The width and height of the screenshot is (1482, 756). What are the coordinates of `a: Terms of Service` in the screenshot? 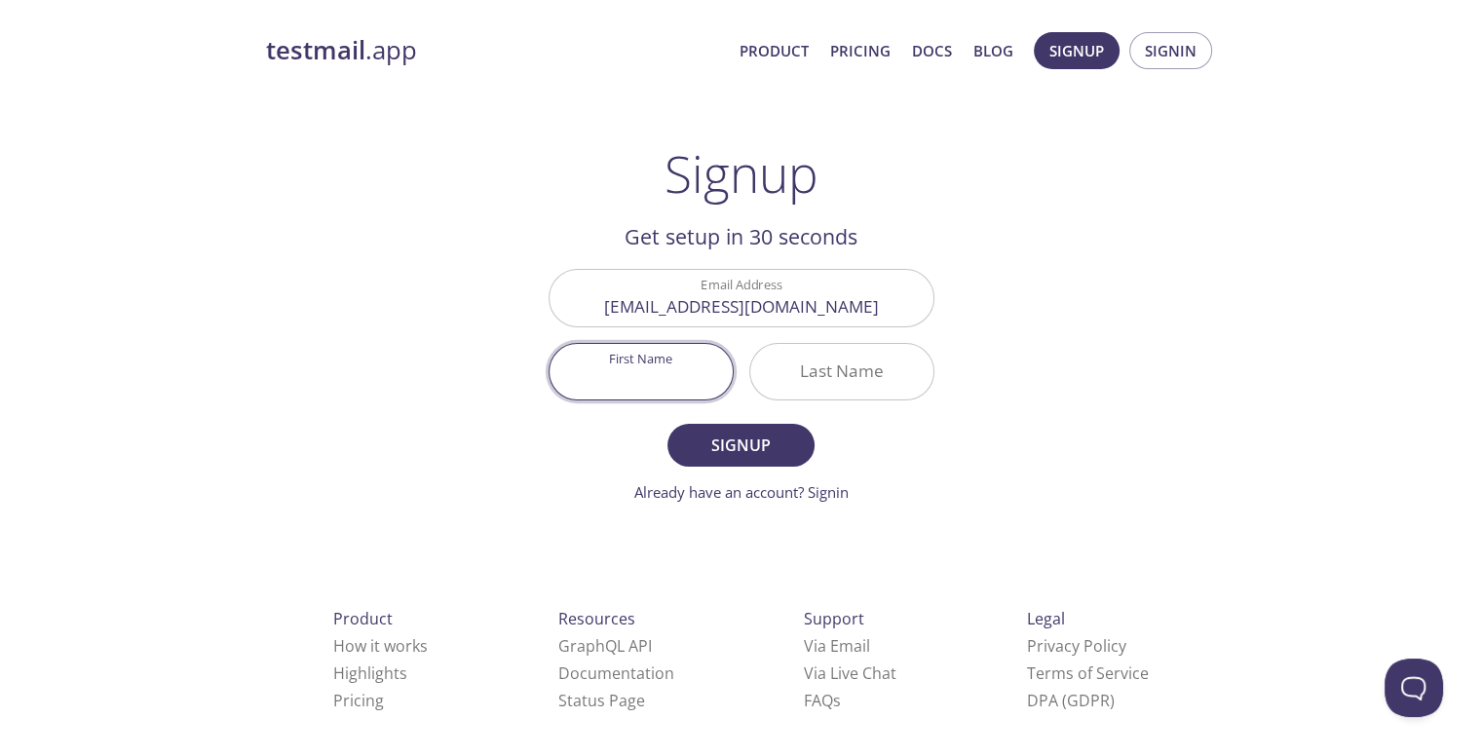 It's located at (1087, 673).